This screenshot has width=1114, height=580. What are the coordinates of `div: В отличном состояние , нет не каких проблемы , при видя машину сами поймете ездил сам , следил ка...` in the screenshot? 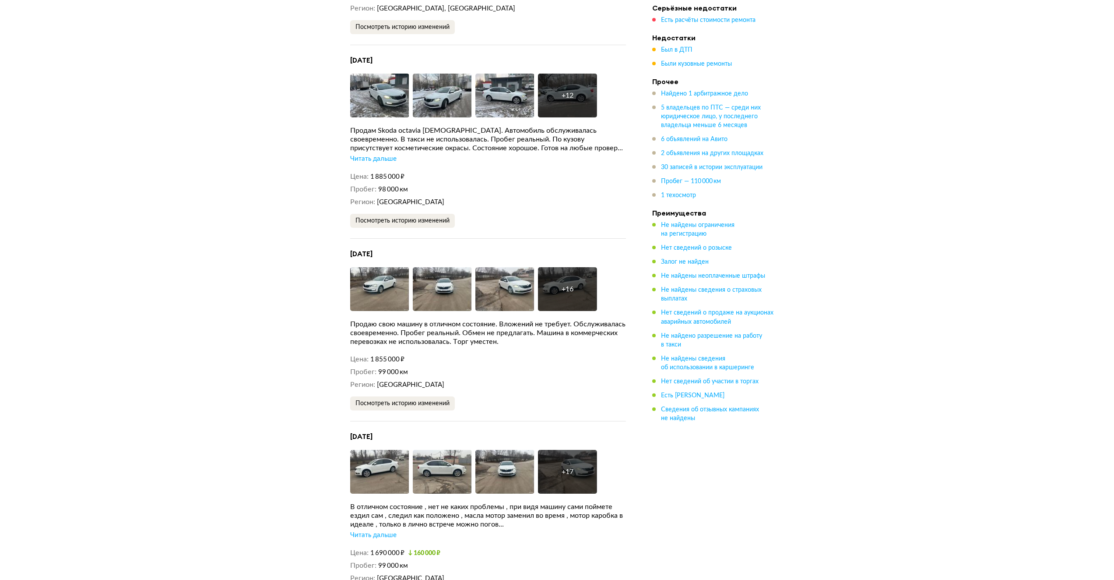 It's located at (488, 515).